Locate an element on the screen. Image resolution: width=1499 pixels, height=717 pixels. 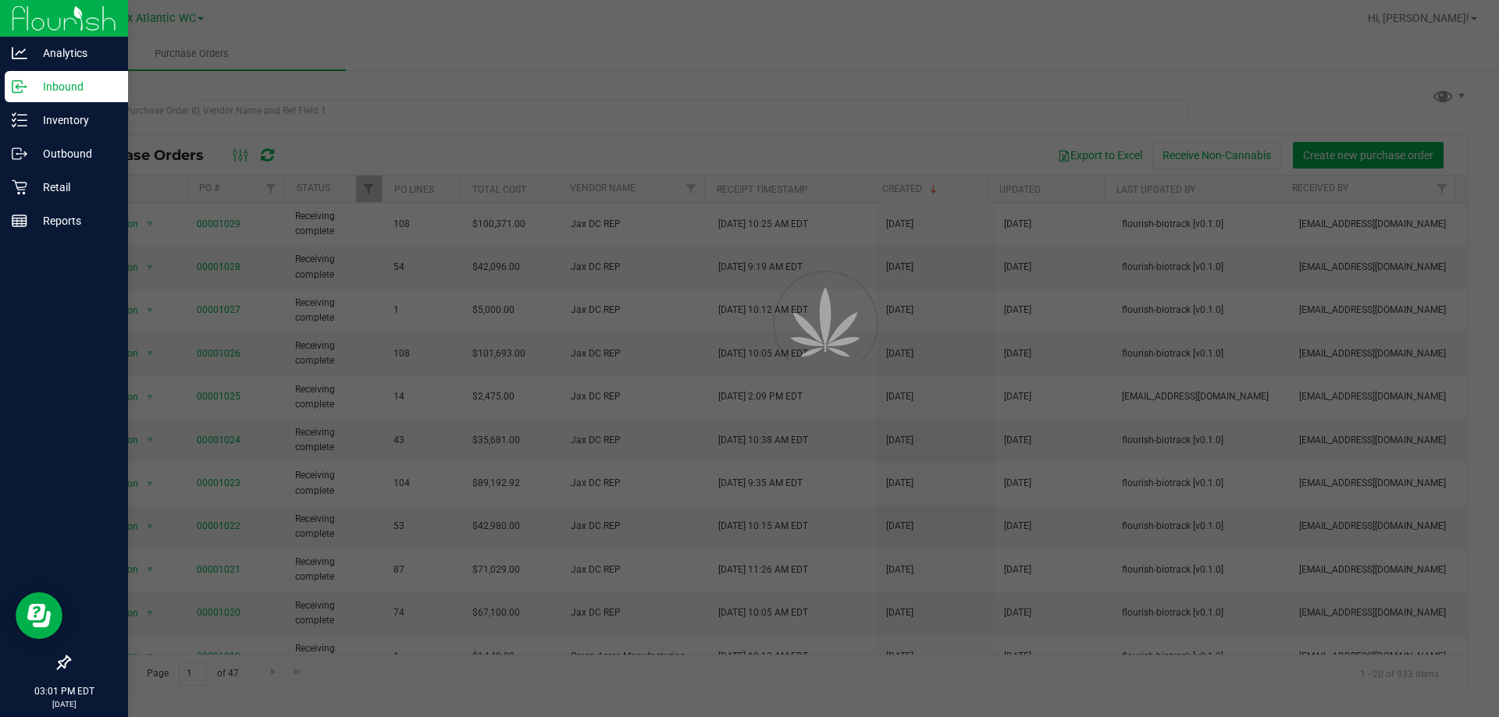
p: Inbound is located at coordinates (74, 87).